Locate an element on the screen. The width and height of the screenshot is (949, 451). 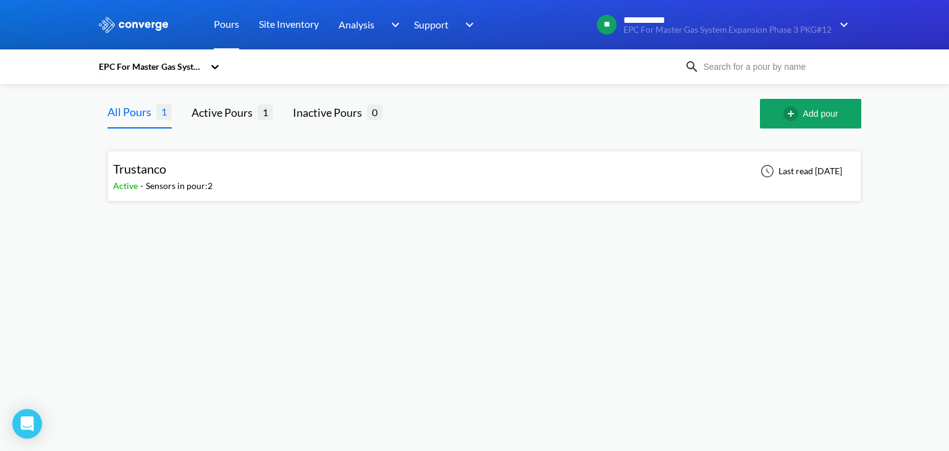
span: Analysis is located at coordinates (356, 24).